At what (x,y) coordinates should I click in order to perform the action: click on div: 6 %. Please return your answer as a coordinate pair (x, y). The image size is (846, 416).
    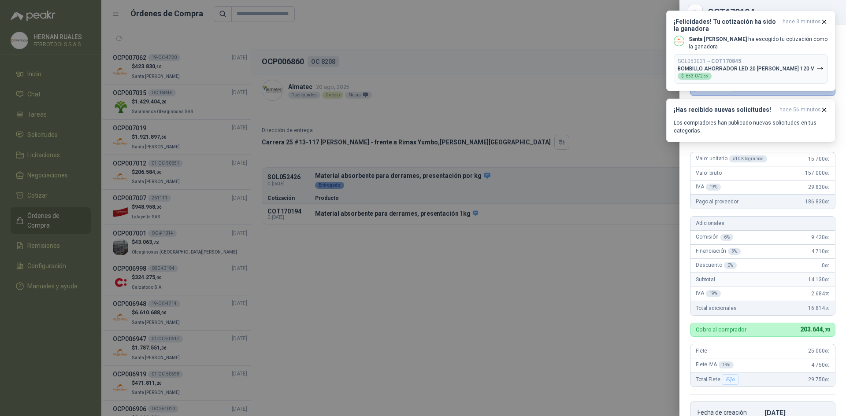
    Looking at the image, I should click on (727, 238).